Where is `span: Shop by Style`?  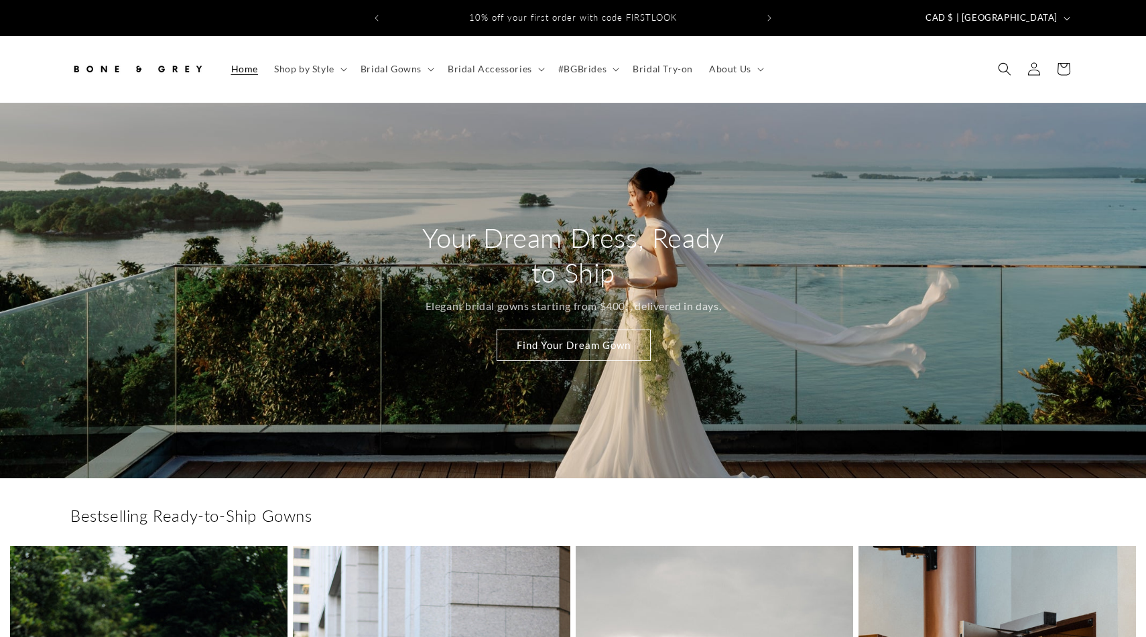 span: Shop by Style is located at coordinates (304, 69).